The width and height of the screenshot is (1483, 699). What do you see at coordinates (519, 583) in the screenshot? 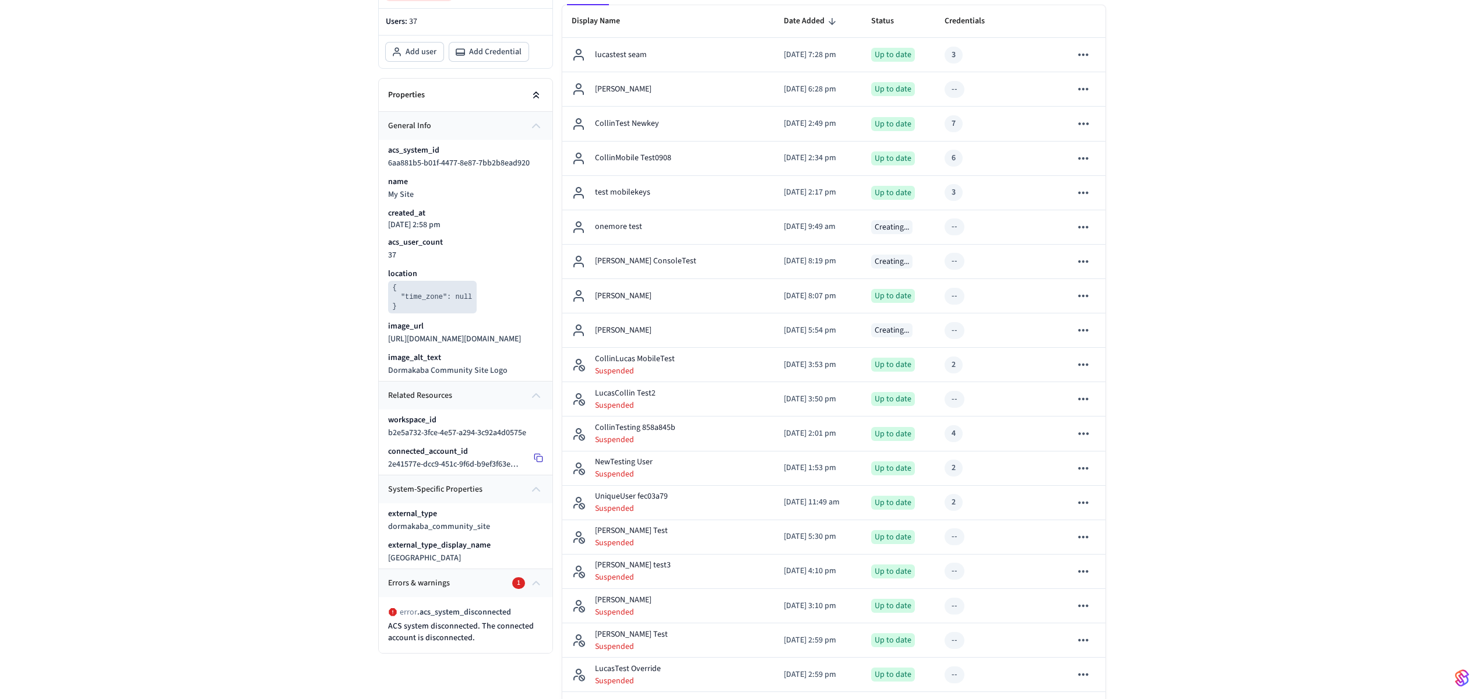
I see `div: 1` at bounding box center [519, 583].